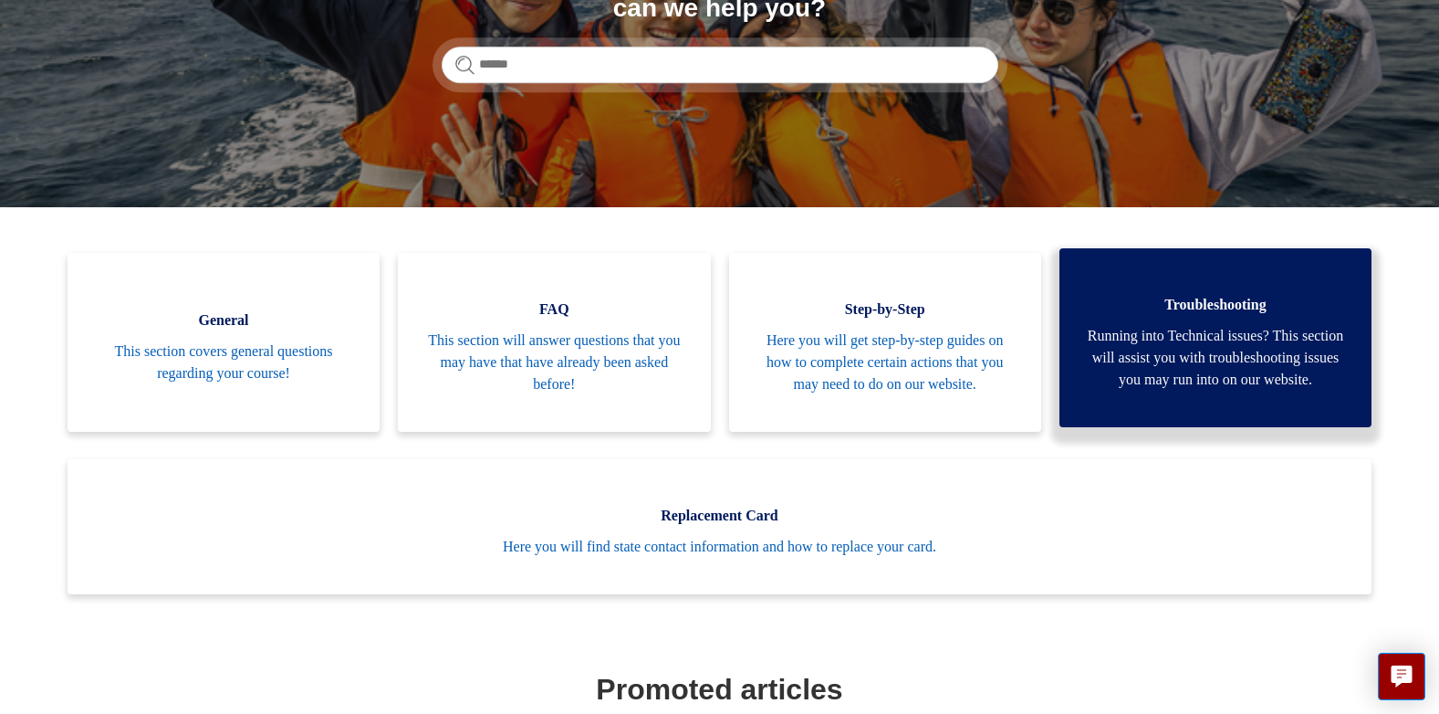 The image size is (1439, 714). I want to click on span: Troubleshooting, so click(1216, 305).